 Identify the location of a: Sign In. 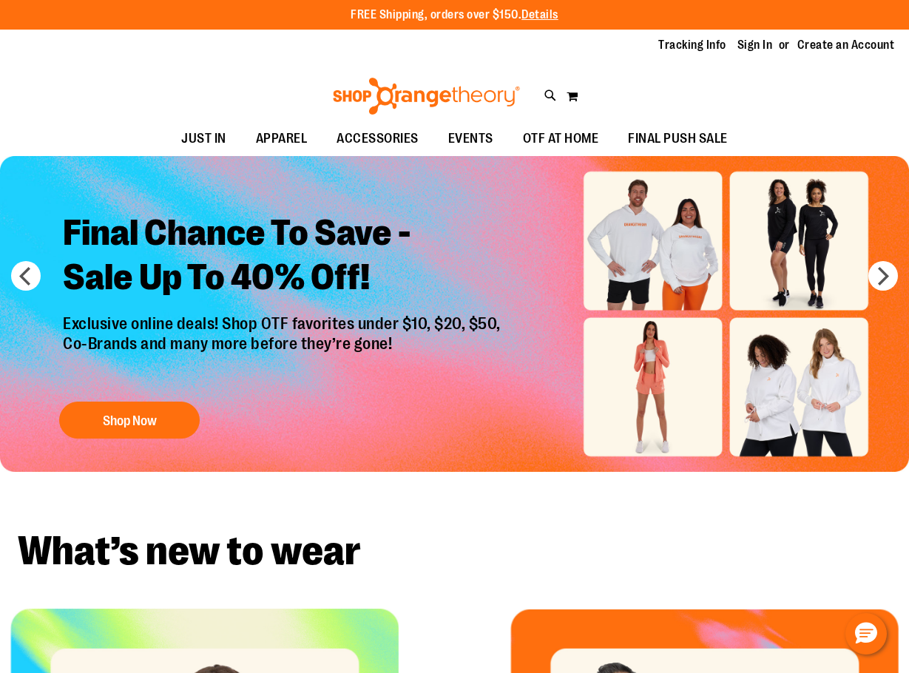
(755, 45).